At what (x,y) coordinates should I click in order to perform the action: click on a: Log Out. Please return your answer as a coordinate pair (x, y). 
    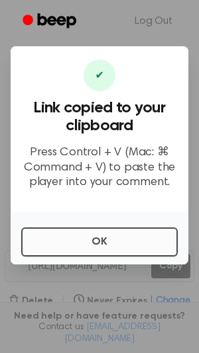
    Looking at the image, I should click on (153, 21).